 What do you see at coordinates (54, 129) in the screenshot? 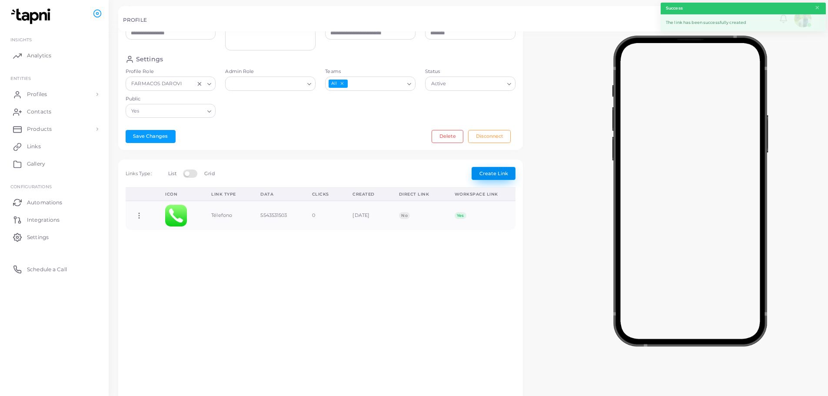
I see `a: Products` at bounding box center [54, 129].